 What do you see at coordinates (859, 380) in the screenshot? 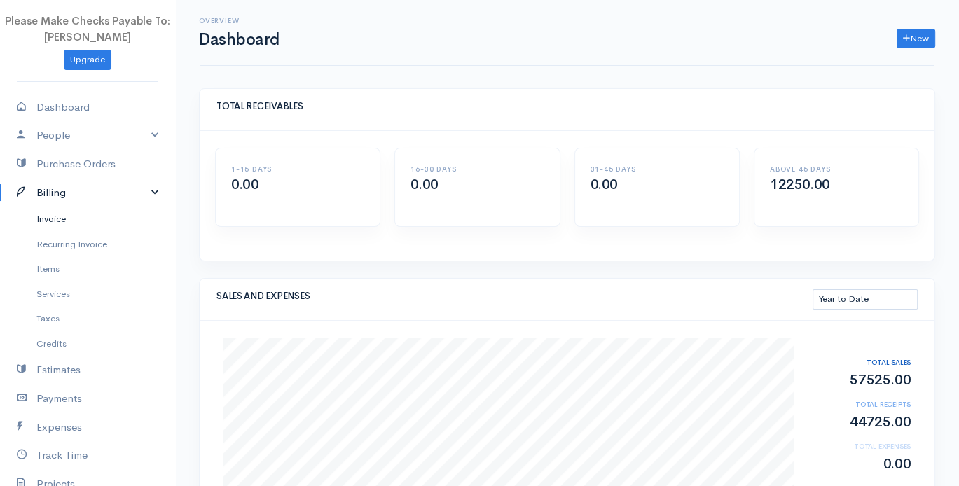
I see `h2: 57525.00` at bounding box center [859, 380].